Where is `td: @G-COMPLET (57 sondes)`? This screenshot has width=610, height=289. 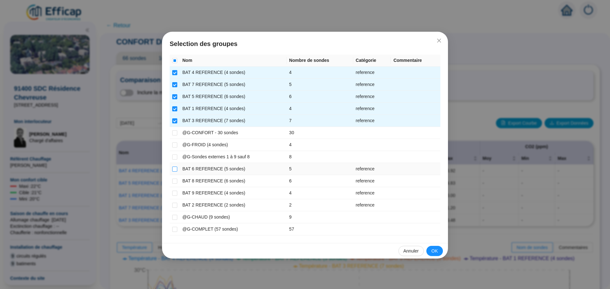
td: @G-COMPLET (57 sondes) is located at coordinates (233, 230).